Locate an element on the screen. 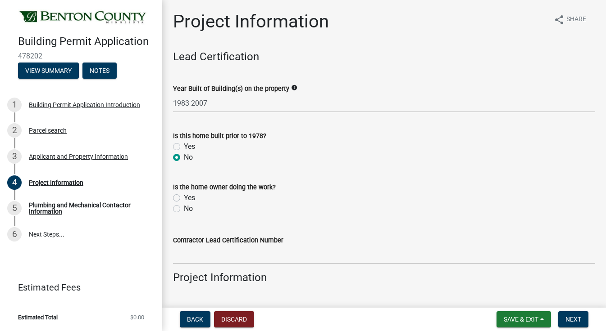 Image resolution: width=606 pixels, height=331 pixels. span: 478202 is located at coordinates (81, 56).